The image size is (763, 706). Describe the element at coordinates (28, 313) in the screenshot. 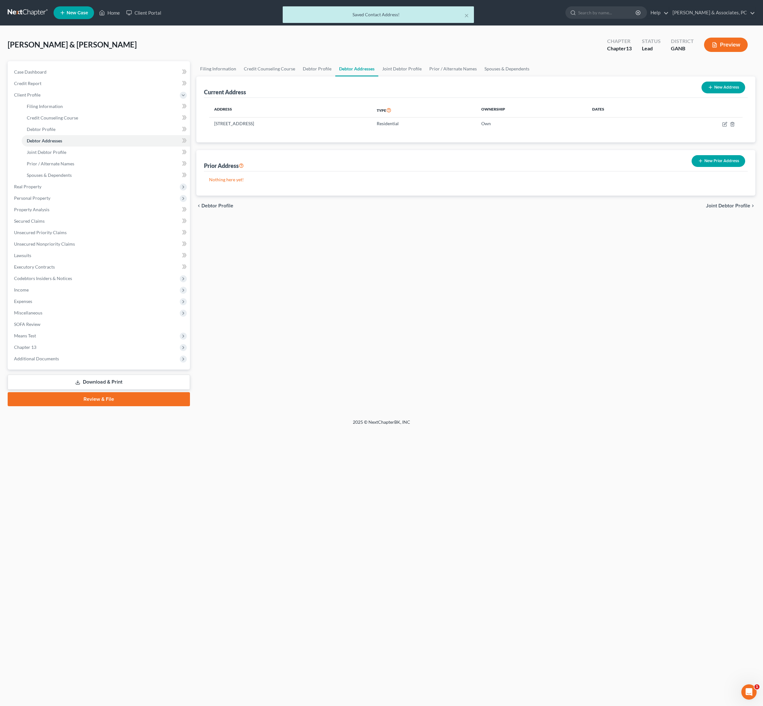

I see `span: Miscellaneous` at that location.